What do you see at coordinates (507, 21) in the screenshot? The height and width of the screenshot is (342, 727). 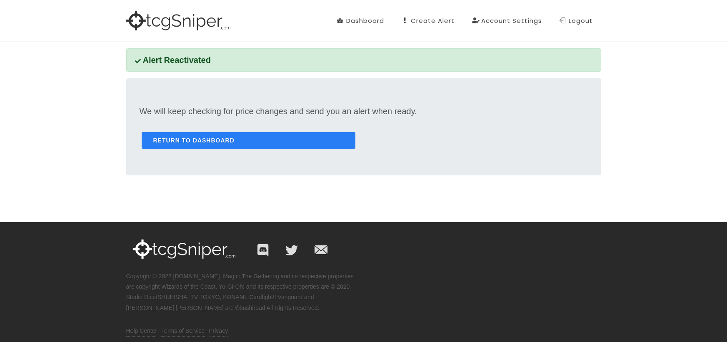 I see `div: Account Settings` at bounding box center [507, 21].